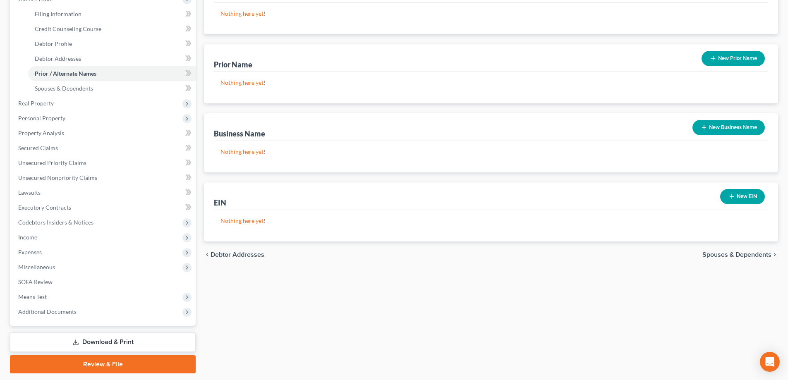  I want to click on button: New Prior Name, so click(733, 58).